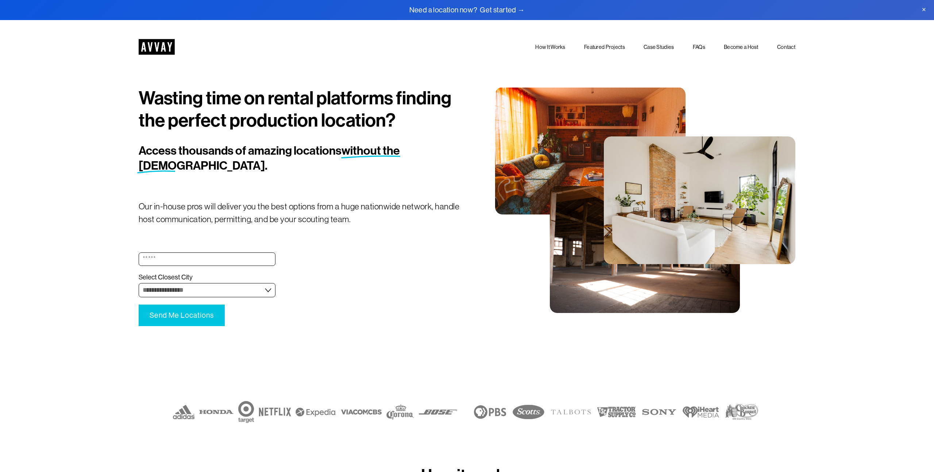  What do you see at coordinates (699, 47) in the screenshot?
I see `a: FAQs` at bounding box center [699, 47].